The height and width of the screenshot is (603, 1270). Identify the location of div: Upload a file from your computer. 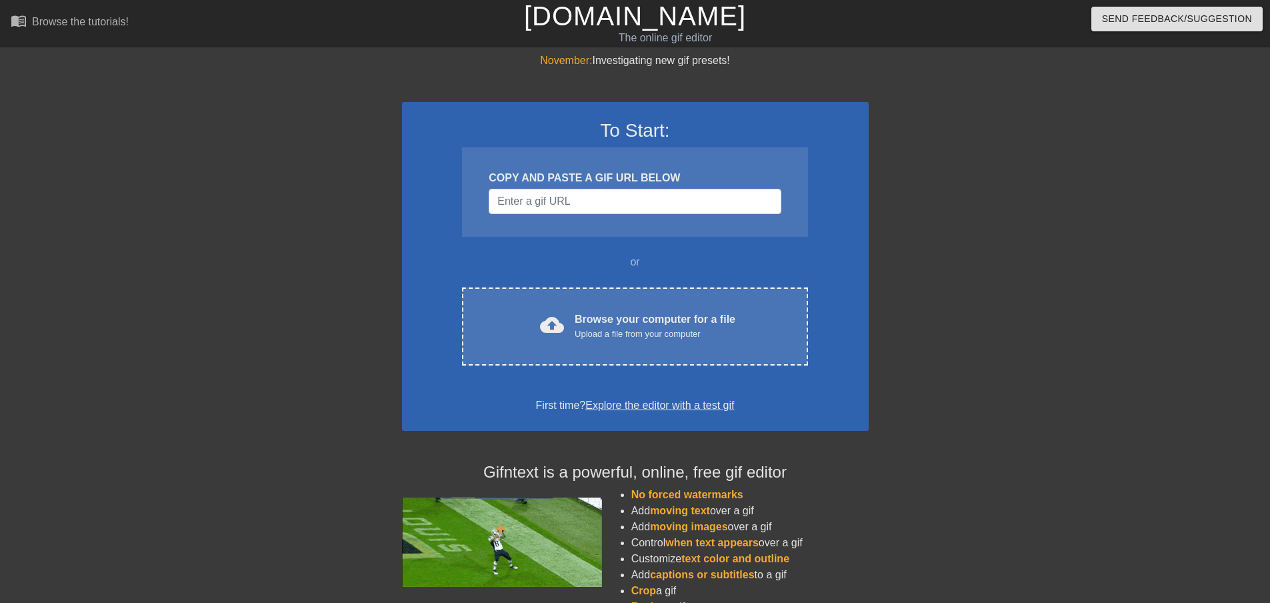
(655, 334).